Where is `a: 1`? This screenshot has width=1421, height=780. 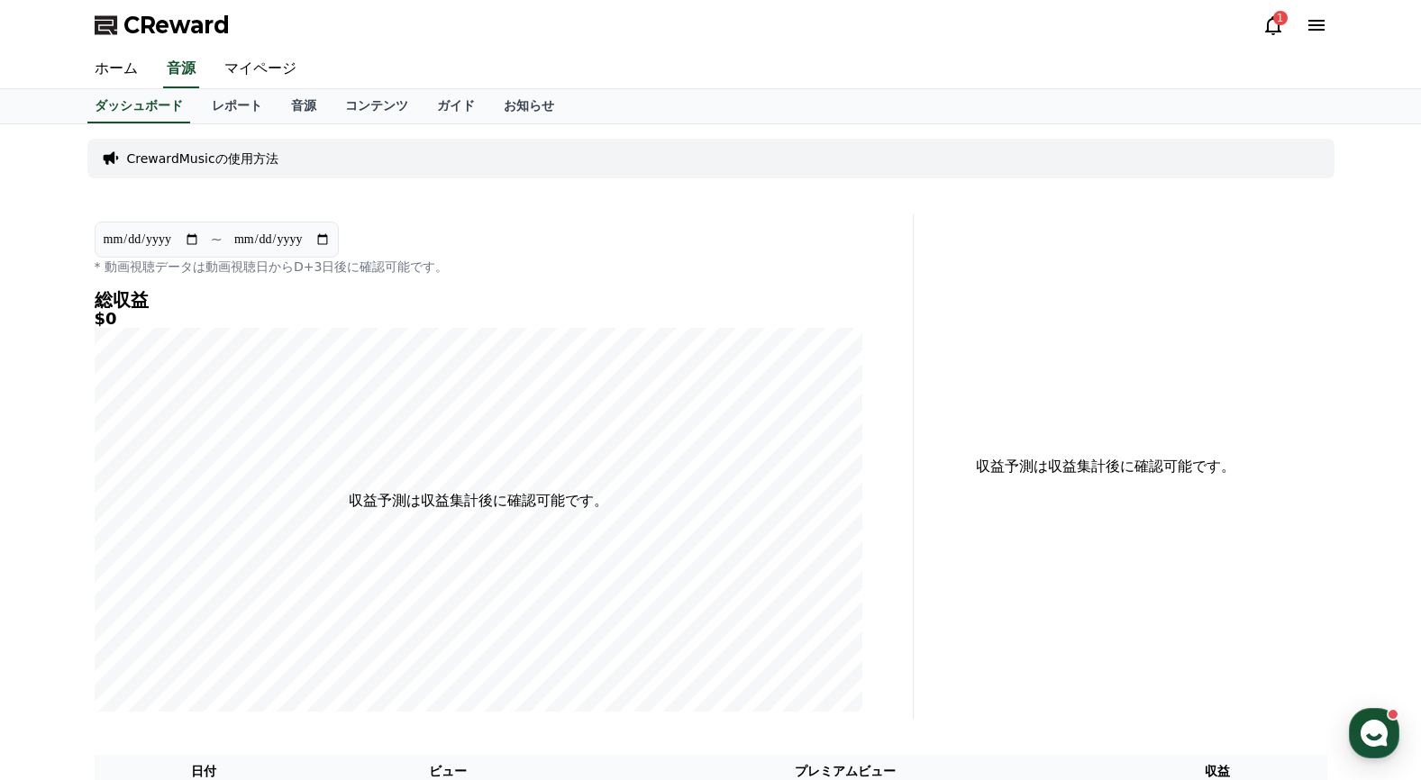 a: 1 is located at coordinates (1273, 25).